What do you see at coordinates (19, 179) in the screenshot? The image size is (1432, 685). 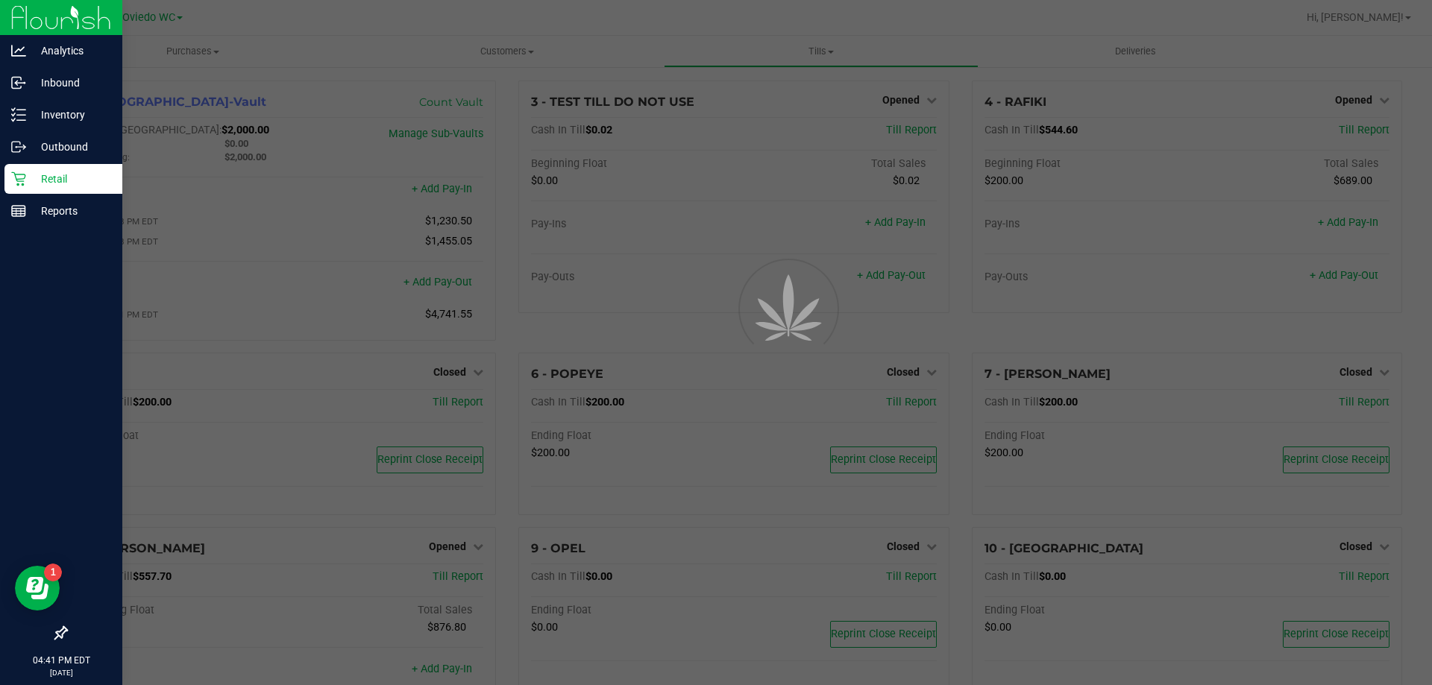 I see `inline-svg: Retail` at bounding box center [19, 179].